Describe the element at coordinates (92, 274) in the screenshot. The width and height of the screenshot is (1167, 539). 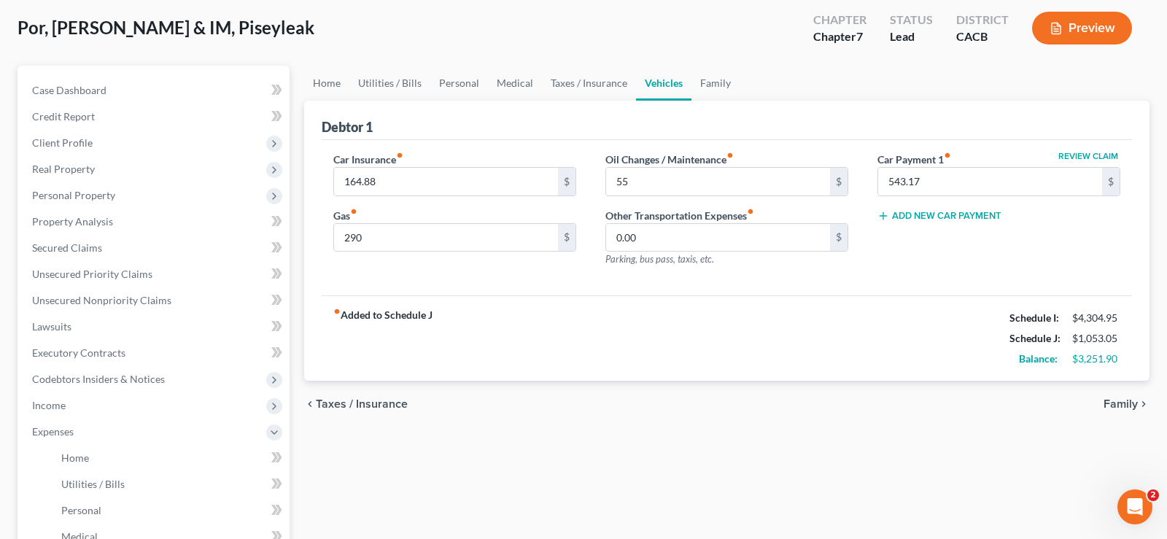
I see `span: Unsecured Priority Claims` at that location.